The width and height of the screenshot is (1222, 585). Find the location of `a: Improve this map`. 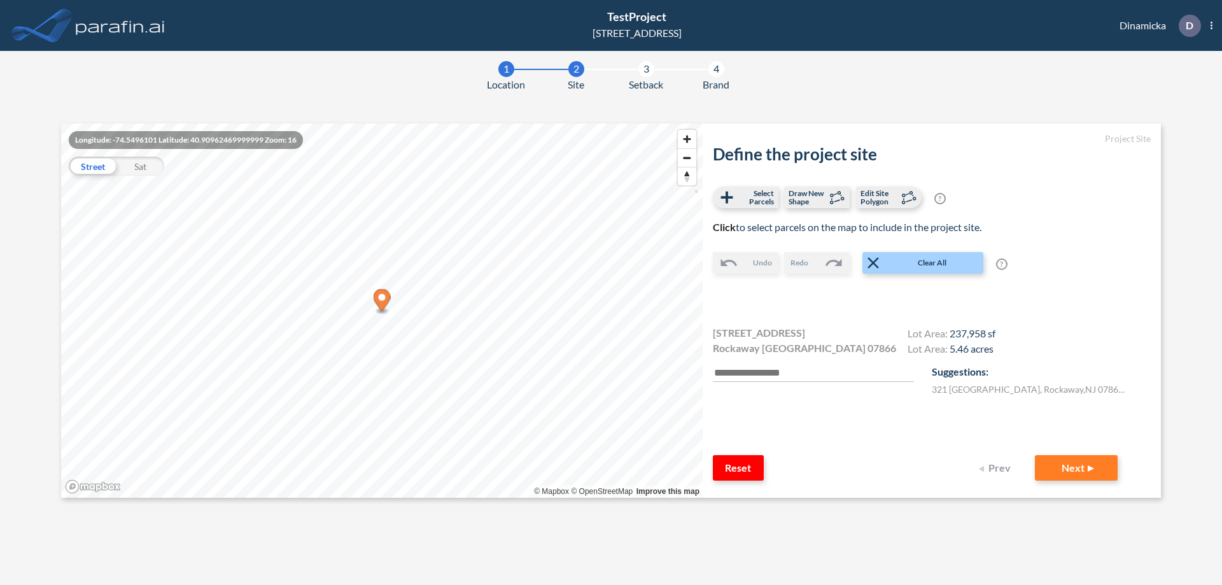

a: Improve this map is located at coordinates (668, 491).